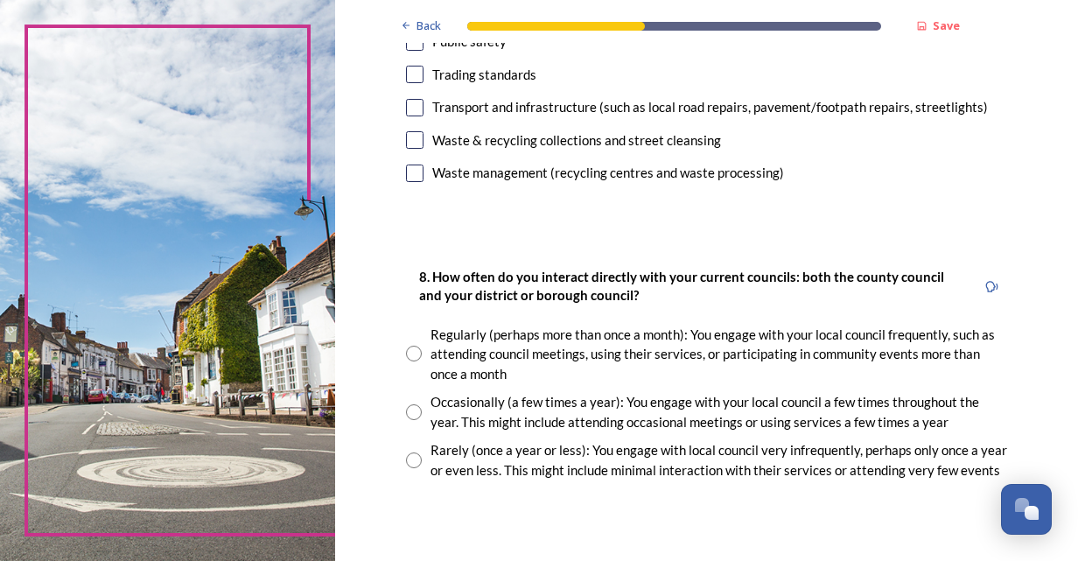 The image size is (1078, 561). Describe the element at coordinates (719, 459) in the screenshot. I see `div: Rarely (once a year or less): You engage with local council very infrequently, perhaps only once ...` at that location.